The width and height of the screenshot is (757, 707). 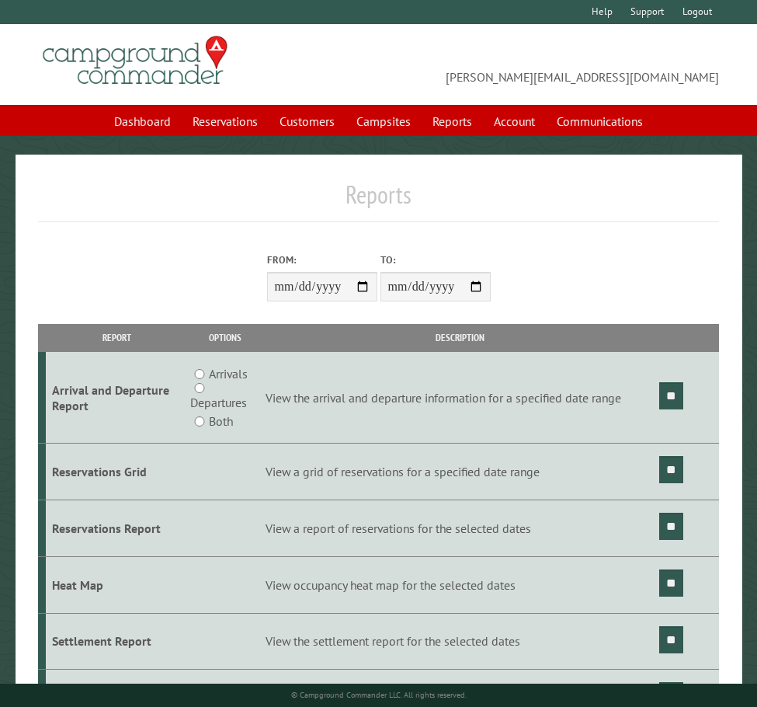 I want to click on label: Departures, so click(x=218, y=402).